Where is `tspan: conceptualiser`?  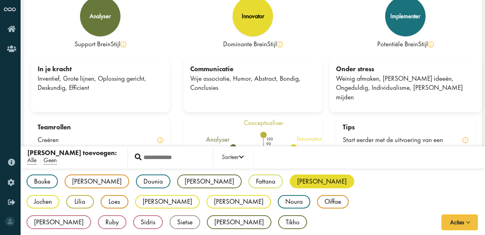 tspan: conceptualiser is located at coordinates (263, 123).